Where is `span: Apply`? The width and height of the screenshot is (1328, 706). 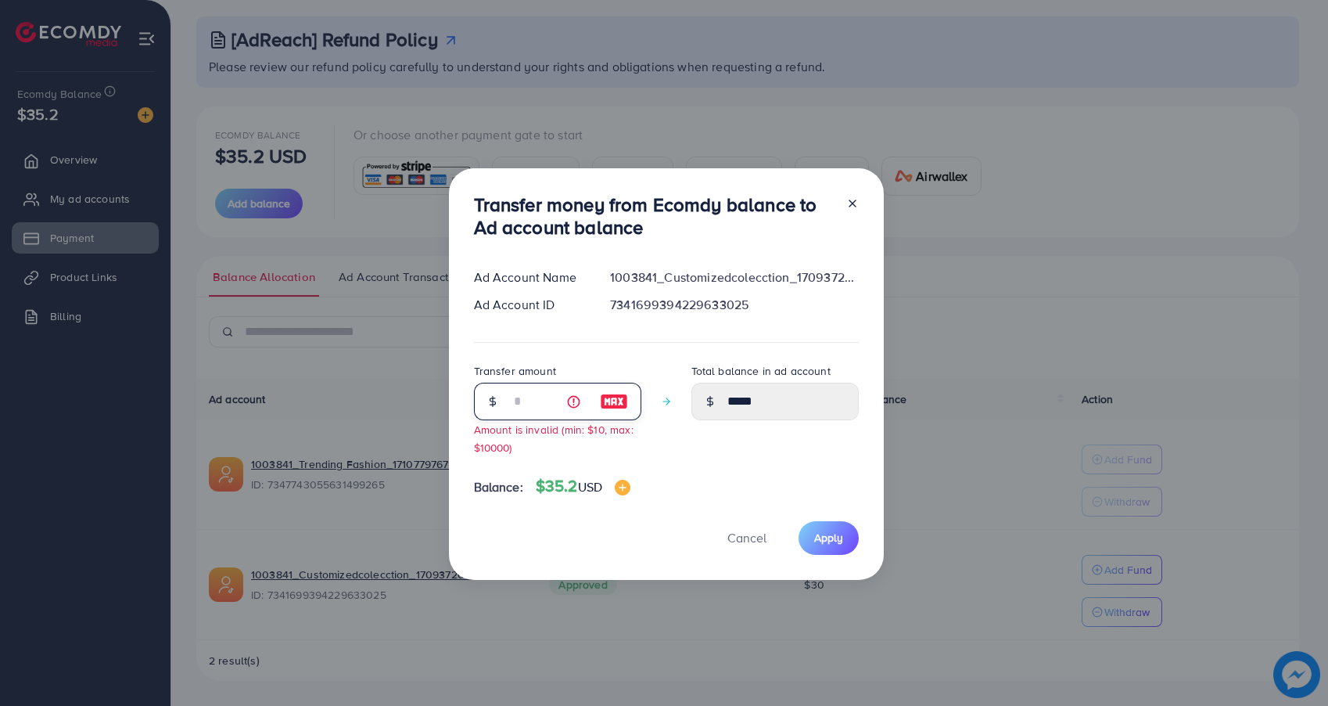
span: Apply is located at coordinates (828, 537).